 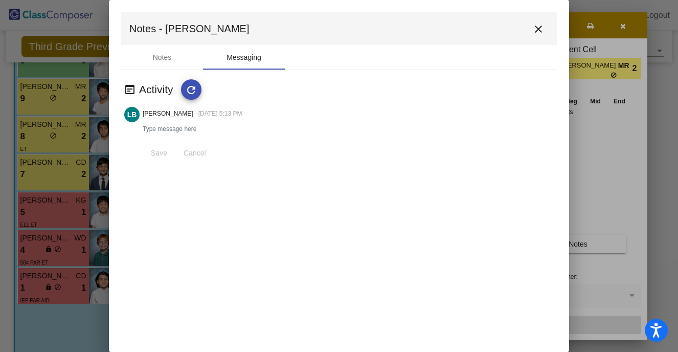 What do you see at coordinates (160, 89) in the screenshot?
I see `h3: Activity` at bounding box center [160, 89].